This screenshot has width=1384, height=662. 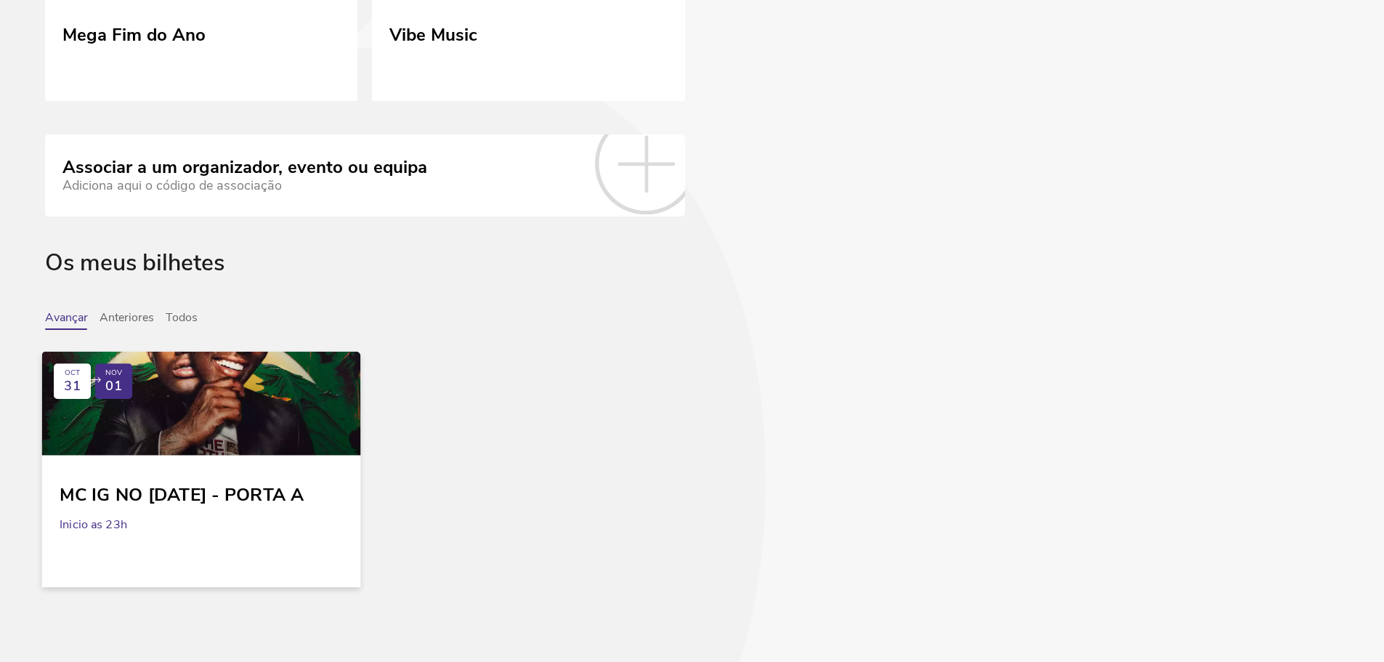 What do you see at coordinates (245, 168) in the screenshot?
I see `div: Associar a um organizador, evento ou equipa` at bounding box center [245, 168].